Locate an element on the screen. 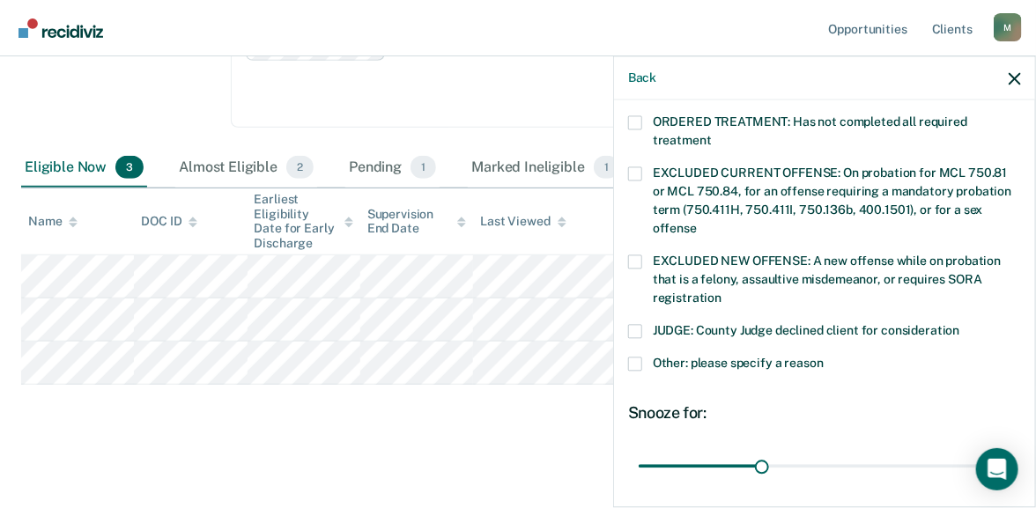 The width and height of the screenshot is (1036, 508). span: Other: please specify a reason is located at coordinates (738, 363).